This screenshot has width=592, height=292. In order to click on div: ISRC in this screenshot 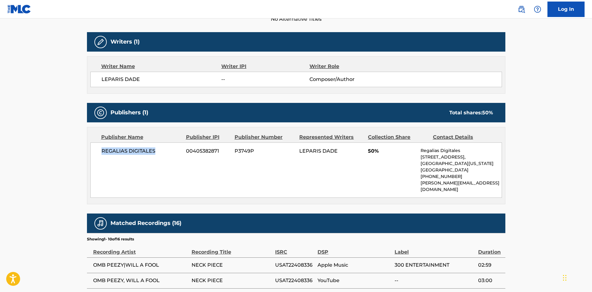, I will do `click(295, 249)`.